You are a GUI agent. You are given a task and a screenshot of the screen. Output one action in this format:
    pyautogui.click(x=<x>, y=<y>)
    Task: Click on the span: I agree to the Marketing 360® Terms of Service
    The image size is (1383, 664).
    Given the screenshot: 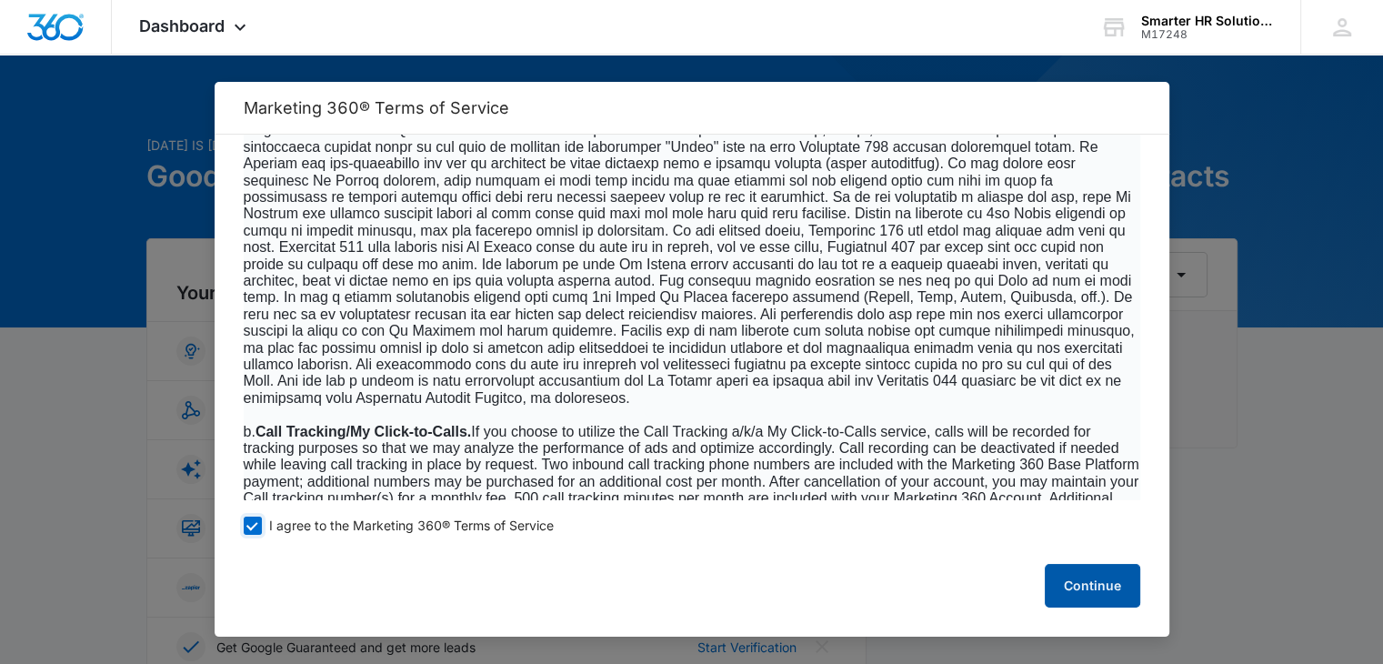 What is the action you would take?
    pyautogui.click(x=411, y=526)
    